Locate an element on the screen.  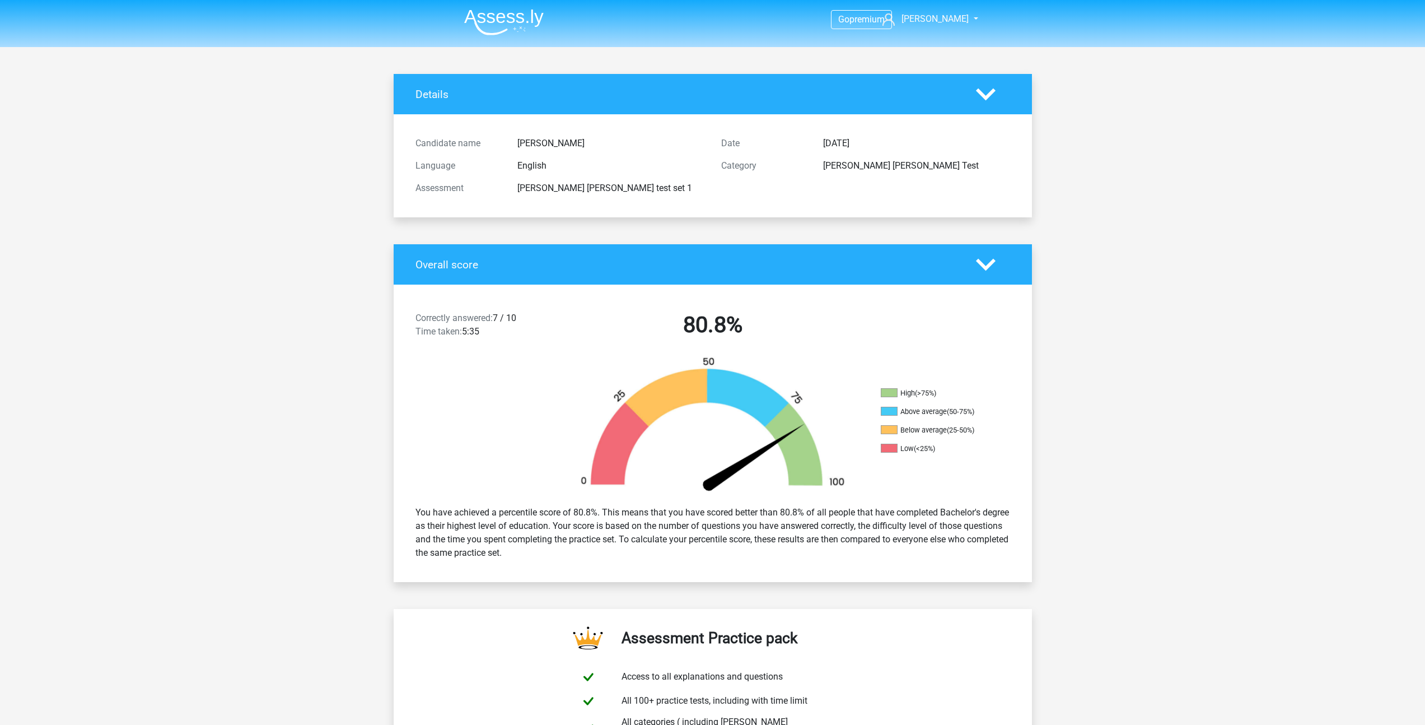
li: Below average is located at coordinates (937, 430).